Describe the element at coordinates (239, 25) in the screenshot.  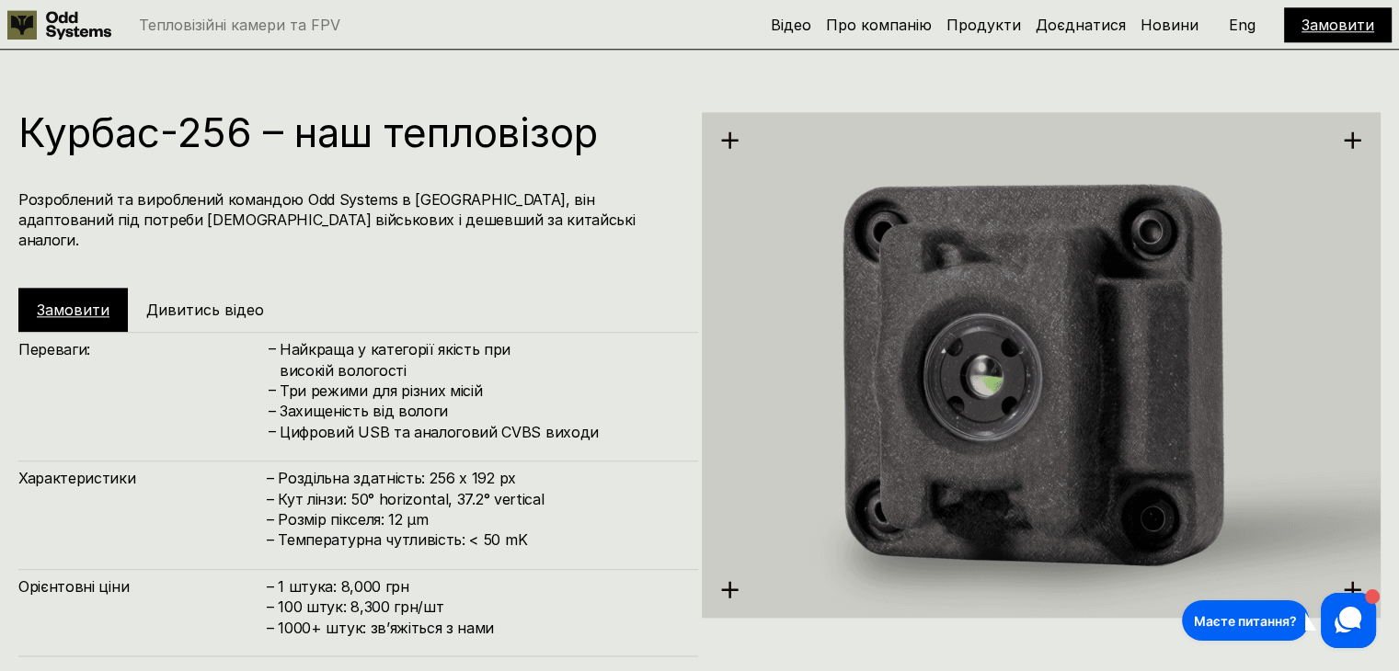
I see `p: Тепловізійні камери та FPV` at that location.